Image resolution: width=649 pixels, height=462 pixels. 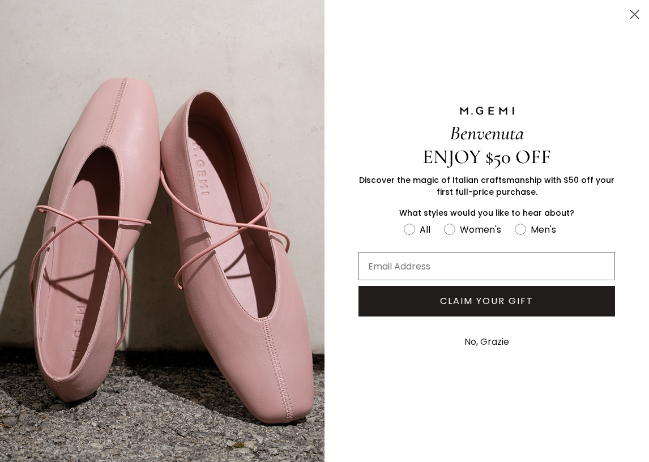 I want to click on button: CLAIM YOUR GIFT, so click(x=487, y=301).